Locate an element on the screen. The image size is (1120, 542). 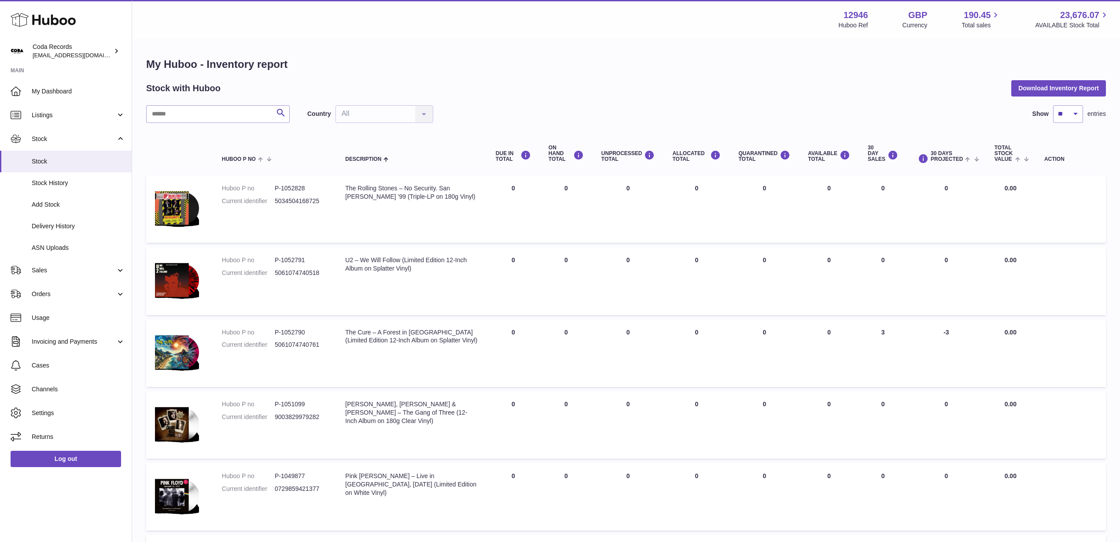
strong: GBP is located at coordinates (918, 15).